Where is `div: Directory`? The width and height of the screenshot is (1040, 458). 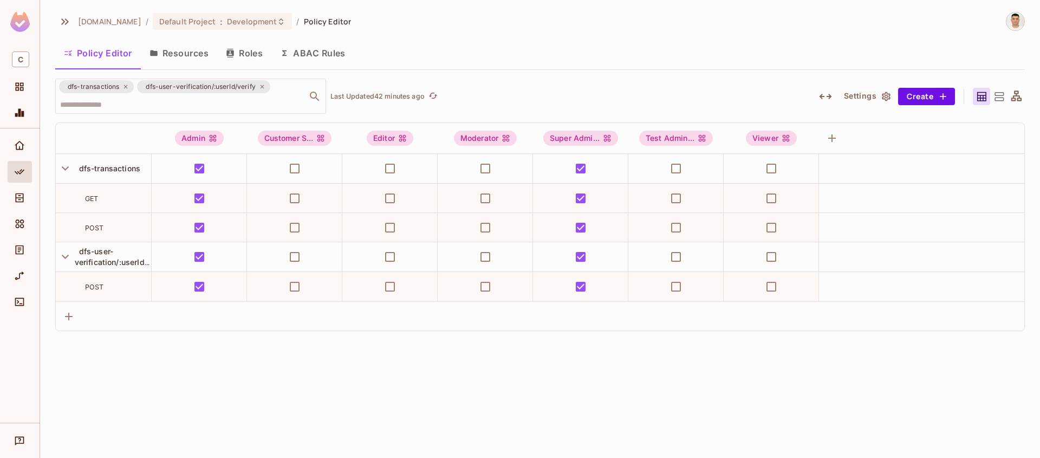 div: Directory is located at coordinates (19, 198).